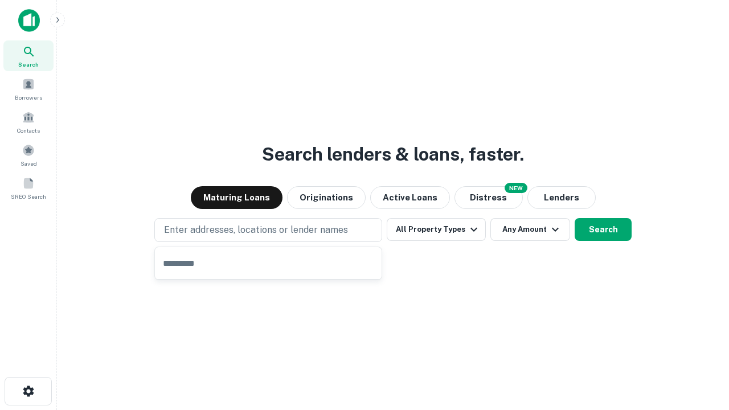 The height and width of the screenshot is (410, 729). What do you see at coordinates (28, 89) in the screenshot?
I see `div: Borrowers` at bounding box center [28, 89].